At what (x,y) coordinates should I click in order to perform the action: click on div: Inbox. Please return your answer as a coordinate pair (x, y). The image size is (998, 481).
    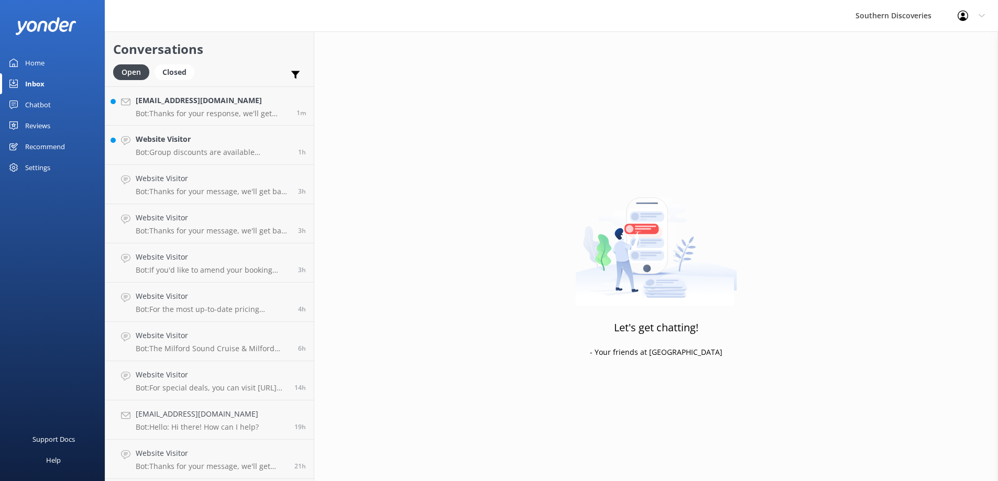
    Looking at the image, I should click on (35, 84).